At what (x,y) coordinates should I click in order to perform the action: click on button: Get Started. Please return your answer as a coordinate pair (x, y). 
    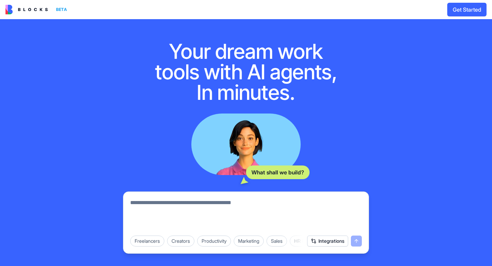
    Looking at the image, I should click on (466, 10).